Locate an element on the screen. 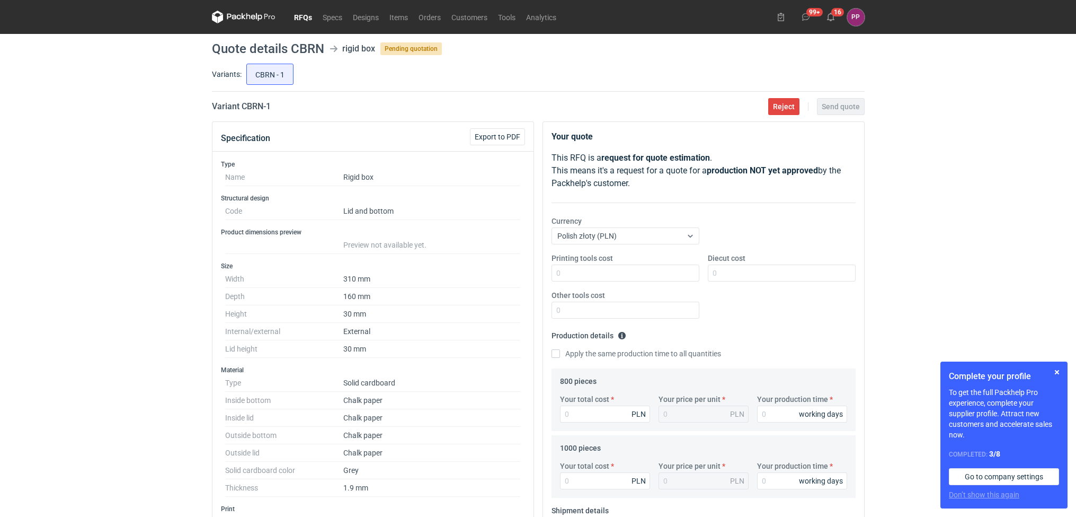 The height and width of the screenshot is (517, 1076). h3: Size is located at coordinates (373, 266).